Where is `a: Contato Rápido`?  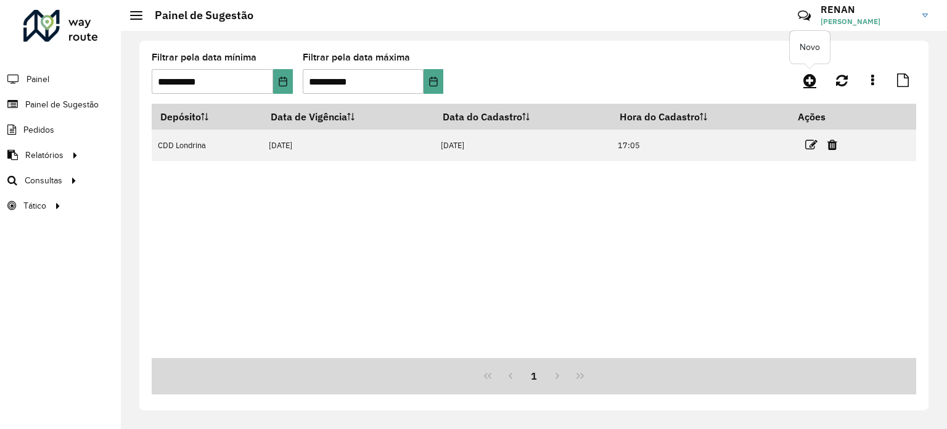
a: Contato Rápido is located at coordinates (804, 15).